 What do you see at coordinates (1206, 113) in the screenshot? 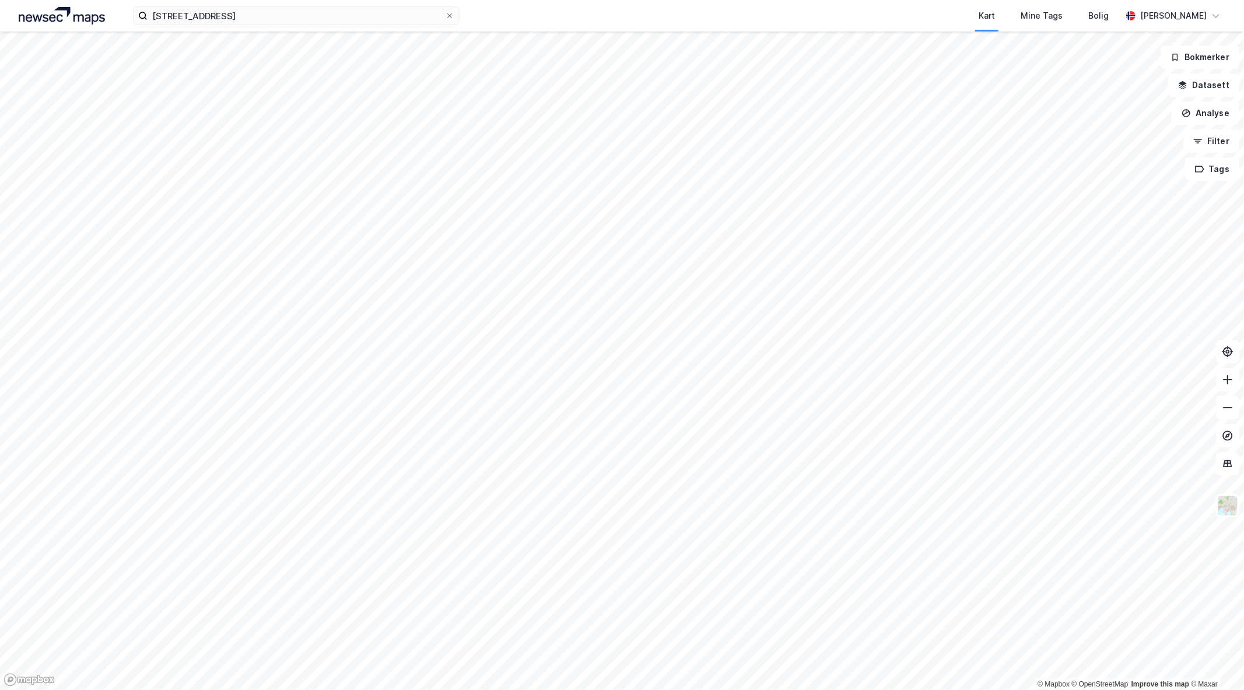
I see `button: Analyse` at bounding box center [1206, 113].